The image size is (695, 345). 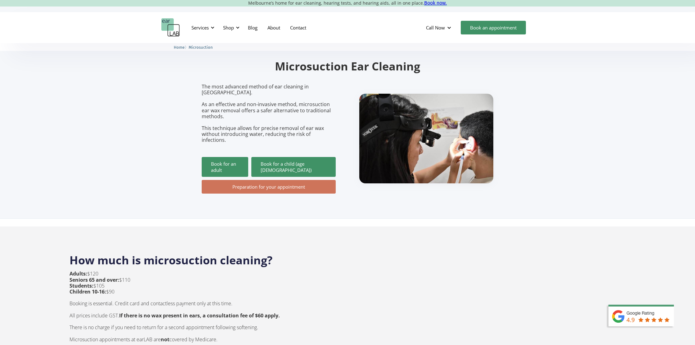 I want to click on h2: Microsuction Ear Cleaning, so click(x=347, y=66).